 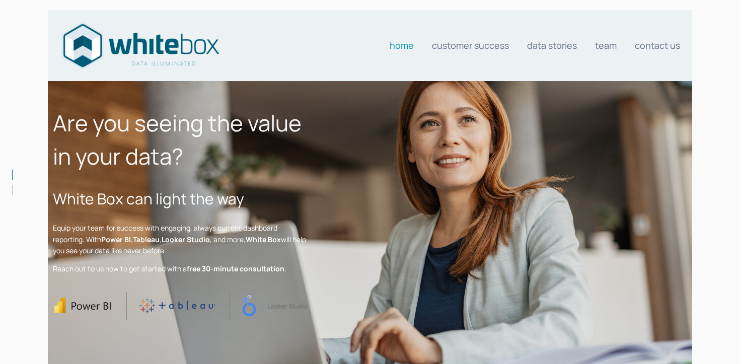 I want to click on p: Reach out to us now to get started with a ., so click(x=180, y=269).